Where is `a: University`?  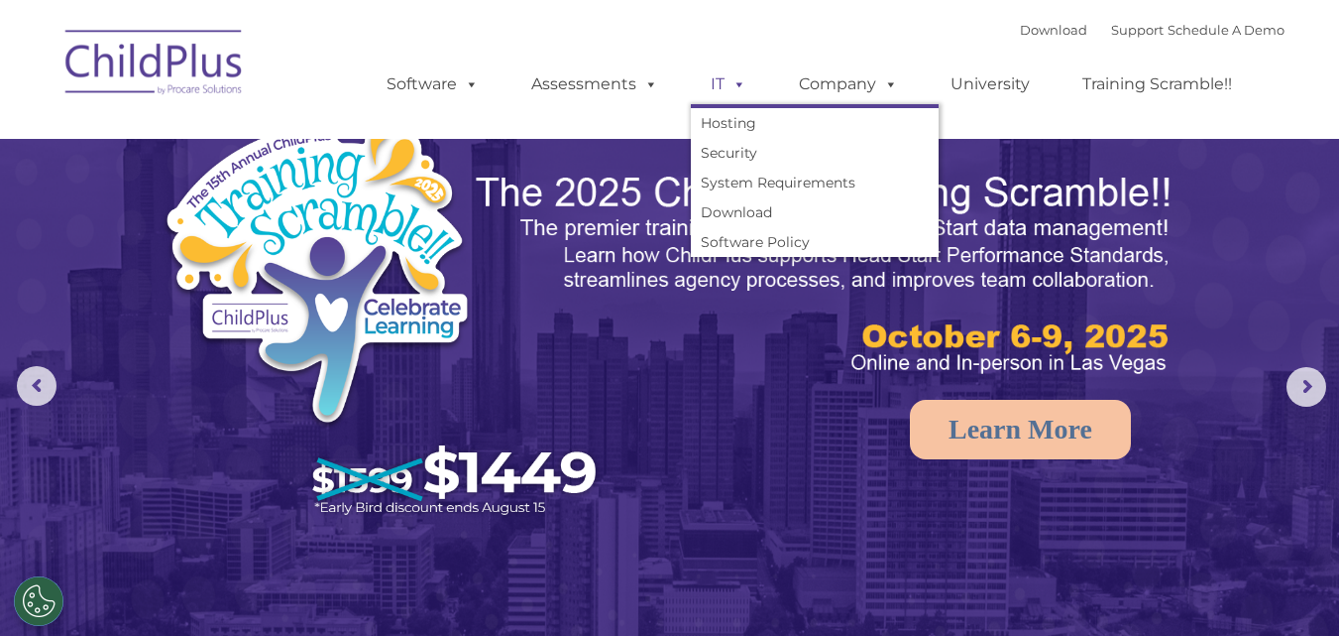
a: University is located at coordinates (990, 84).